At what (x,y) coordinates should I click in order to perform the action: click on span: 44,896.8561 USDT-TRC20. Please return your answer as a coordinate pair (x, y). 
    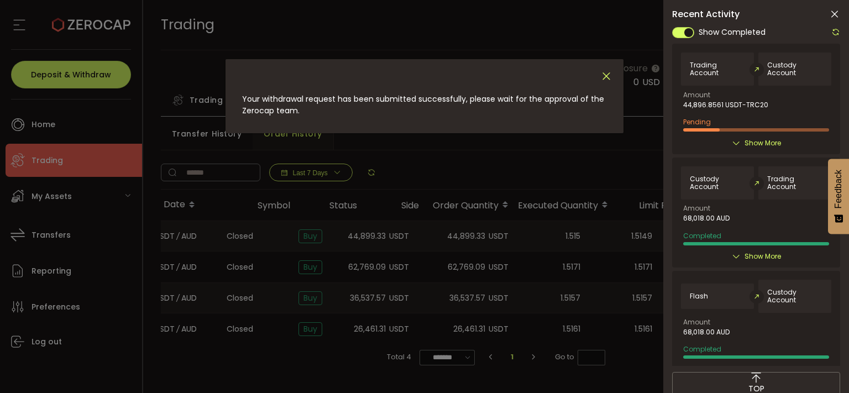
    Looking at the image, I should click on (726, 105).